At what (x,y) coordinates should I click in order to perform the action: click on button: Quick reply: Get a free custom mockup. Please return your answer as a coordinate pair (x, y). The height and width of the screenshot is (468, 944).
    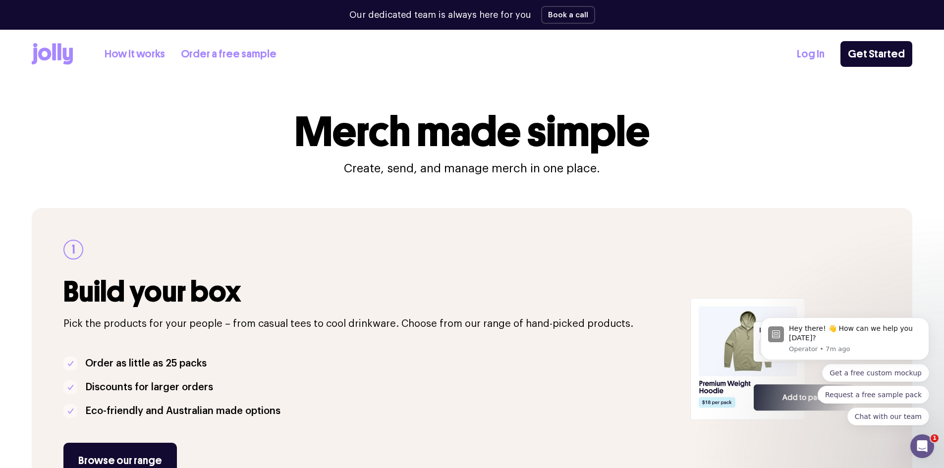
    Looking at the image, I should click on (130, 132).